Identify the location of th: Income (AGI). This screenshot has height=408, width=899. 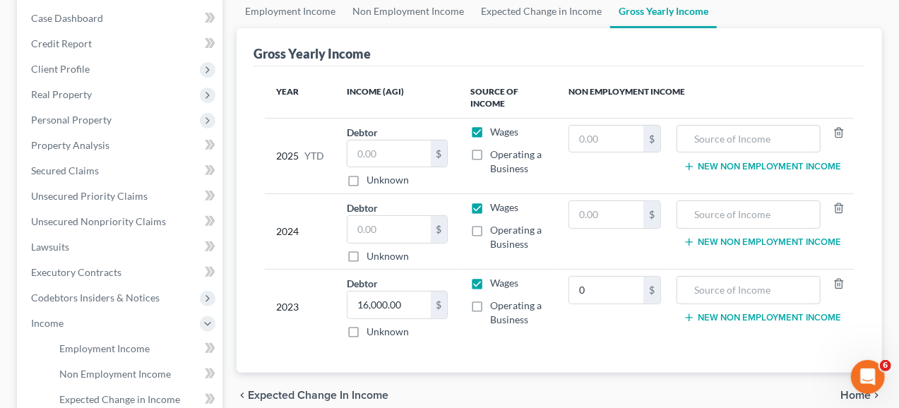
(397, 98).